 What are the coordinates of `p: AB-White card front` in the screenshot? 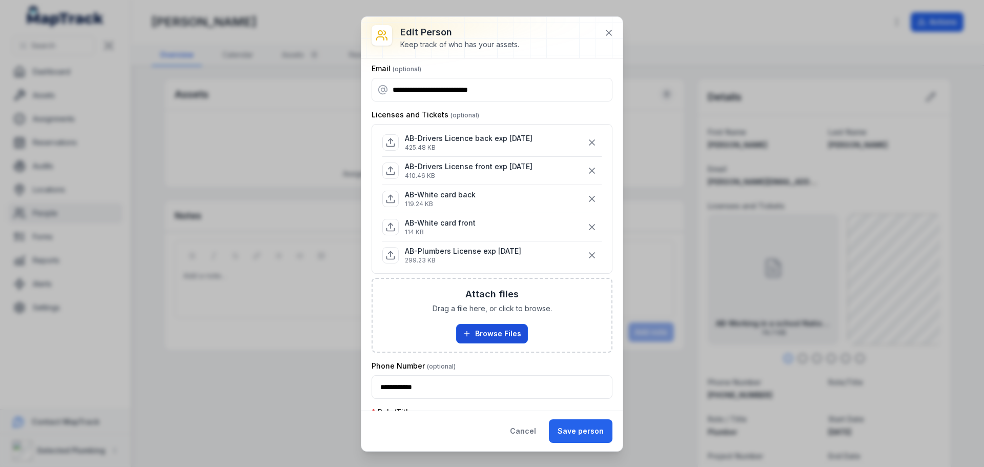 It's located at (440, 223).